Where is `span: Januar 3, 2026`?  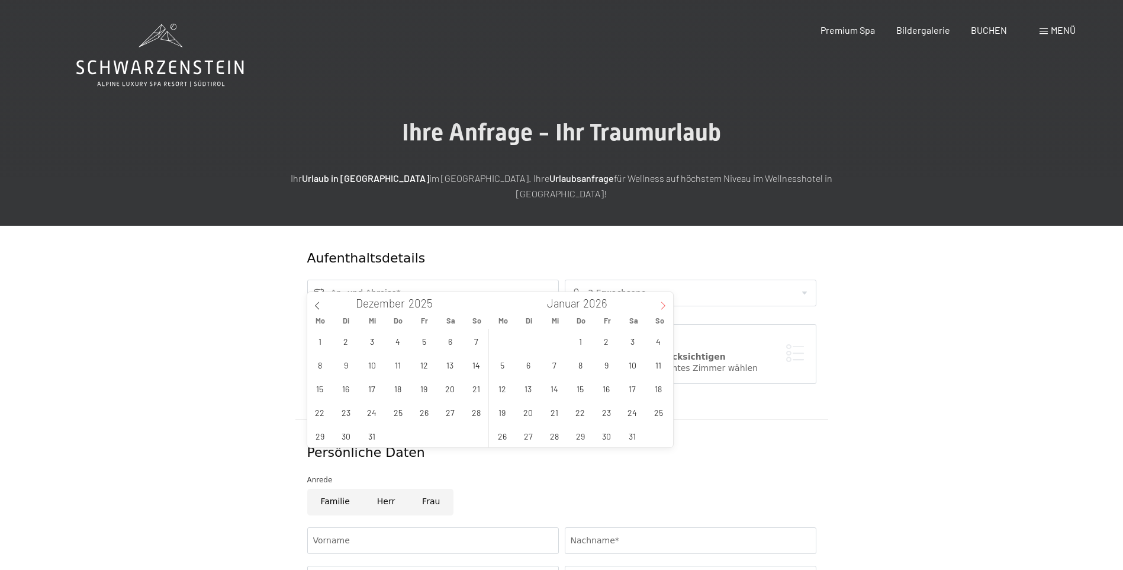 span: Januar 3, 2026 is located at coordinates (632, 340).